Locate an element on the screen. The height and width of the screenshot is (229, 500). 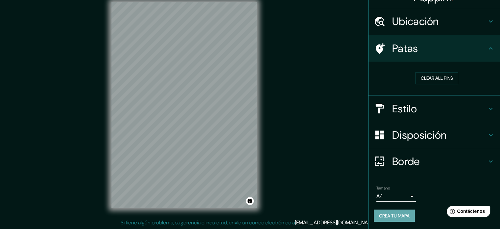
div: Patas is located at coordinates (434, 48).